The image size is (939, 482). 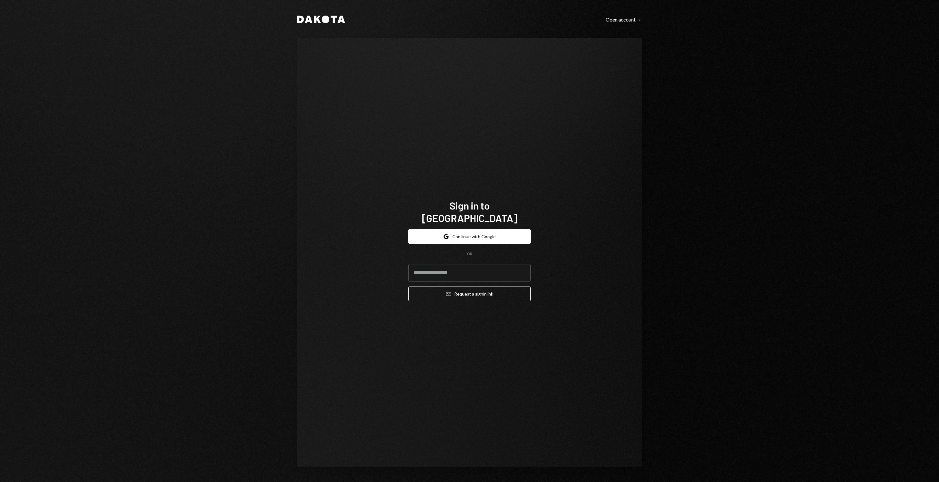 I want to click on a: Open account, so click(x=623, y=19).